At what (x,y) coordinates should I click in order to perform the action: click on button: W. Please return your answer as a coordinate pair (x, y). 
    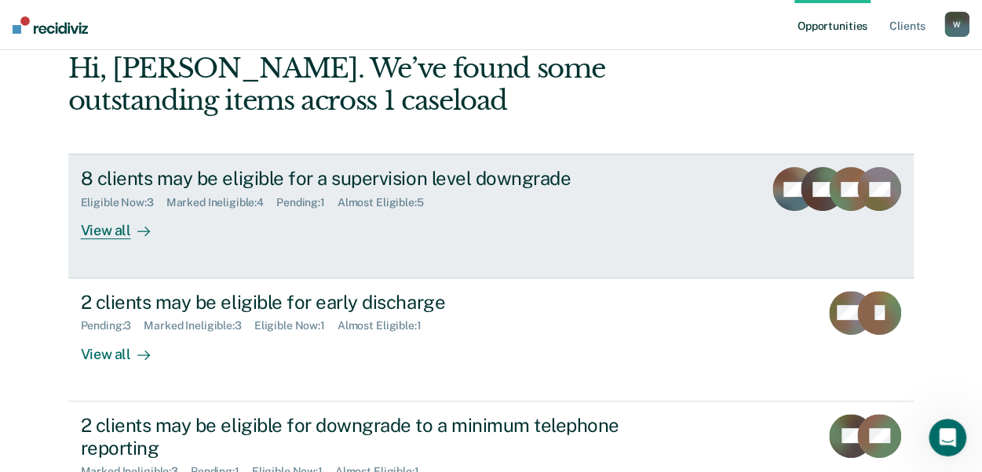
    Looking at the image, I should click on (956, 24).